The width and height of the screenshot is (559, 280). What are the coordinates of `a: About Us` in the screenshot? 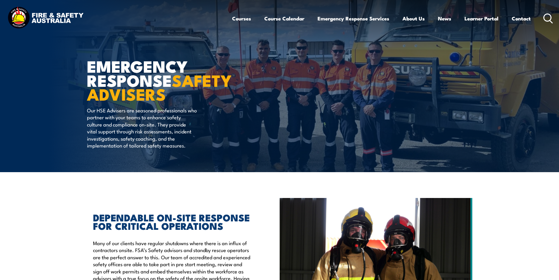 It's located at (413, 18).